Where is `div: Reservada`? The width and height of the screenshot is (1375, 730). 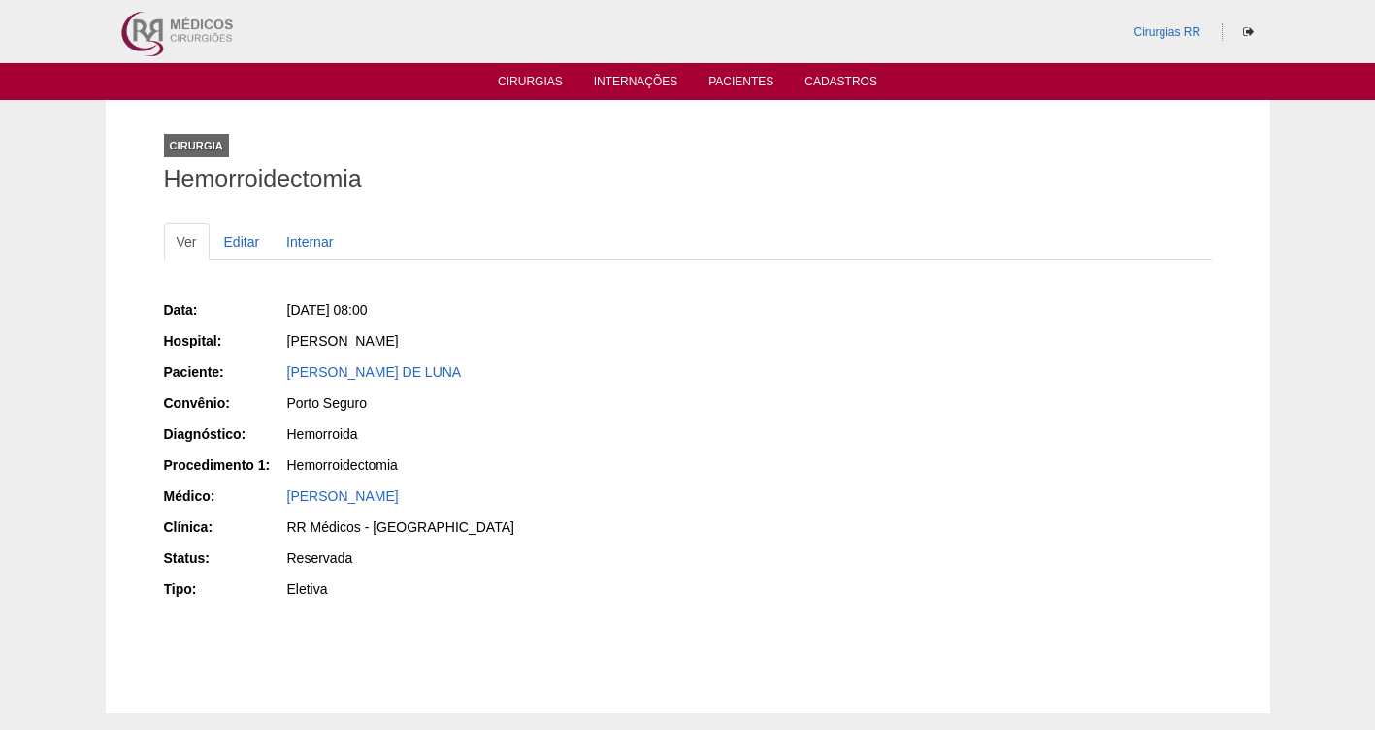
div: Reservada is located at coordinates (480, 558).